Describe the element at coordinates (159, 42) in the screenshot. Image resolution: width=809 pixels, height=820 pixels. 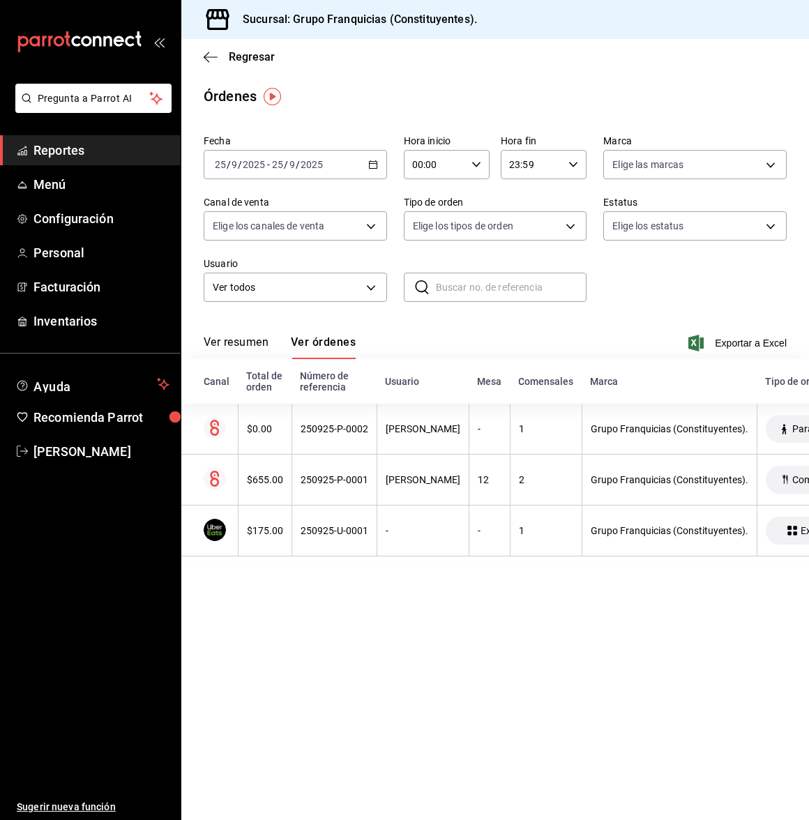
I see `button: open_drawer_menu` at that location.